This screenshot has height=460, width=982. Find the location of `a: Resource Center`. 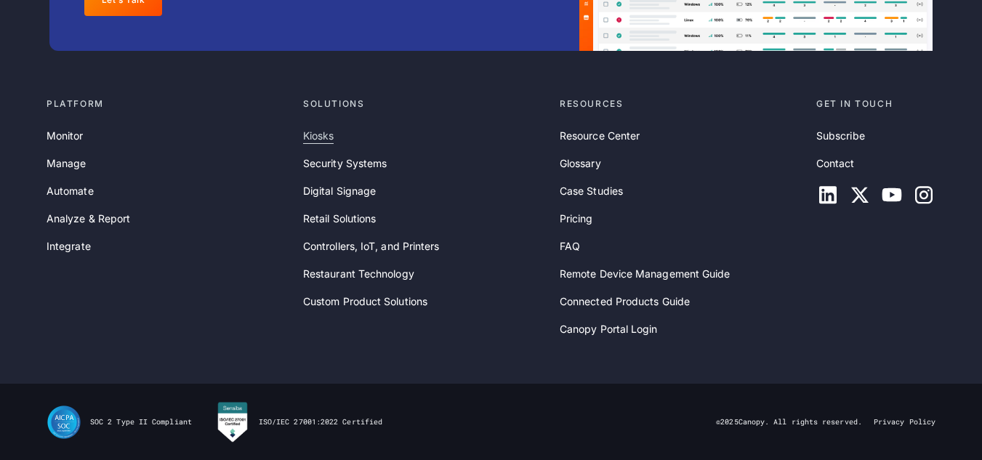

a: Resource Center is located at coordinates (600, 136).